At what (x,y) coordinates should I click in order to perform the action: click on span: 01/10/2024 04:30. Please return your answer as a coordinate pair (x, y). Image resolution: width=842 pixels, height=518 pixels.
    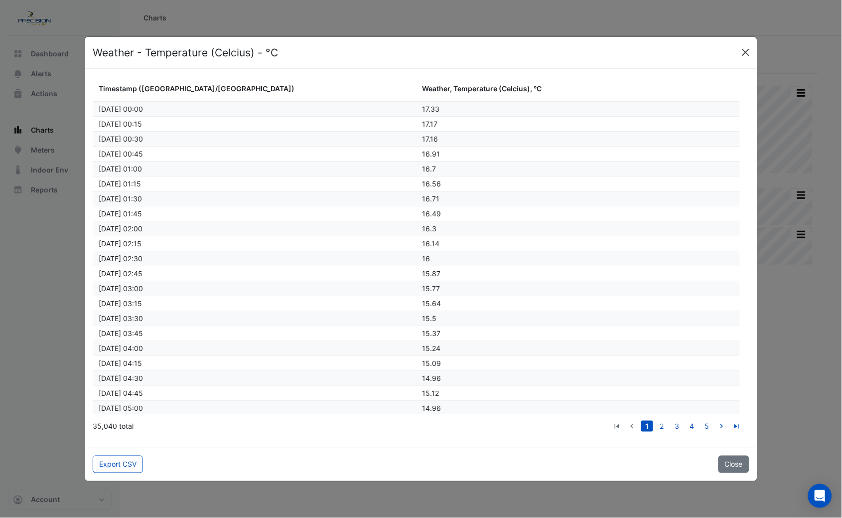
    Looking at the image, I should click on (121, 378).